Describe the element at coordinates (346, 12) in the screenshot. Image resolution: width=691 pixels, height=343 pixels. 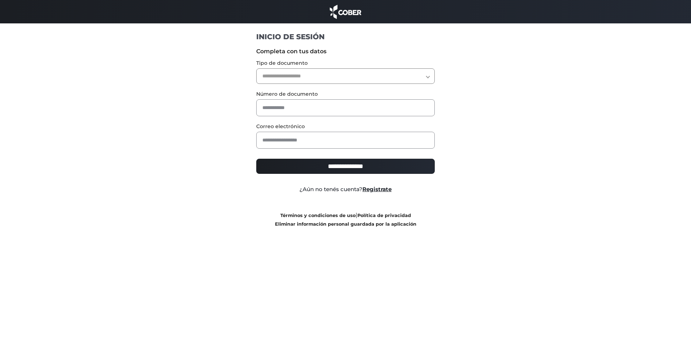
I see `img: cober_marca.png` at that location.